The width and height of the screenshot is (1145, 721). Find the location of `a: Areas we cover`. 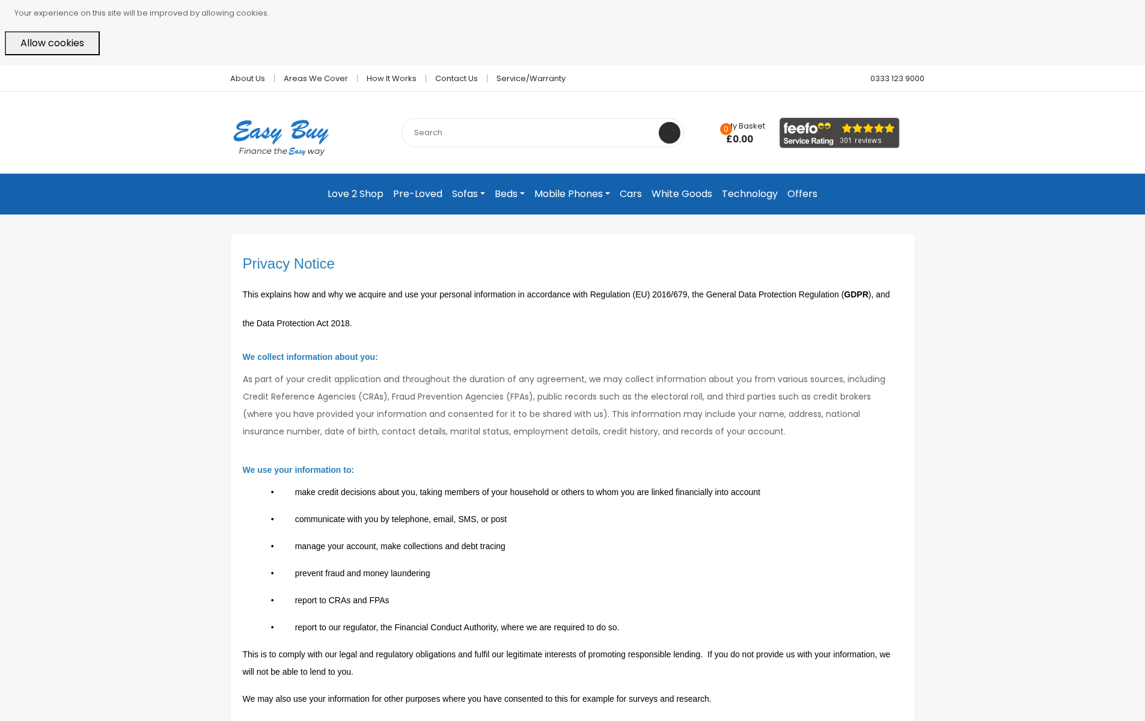

a: Areas we cover is located at coordinates (316, 78).